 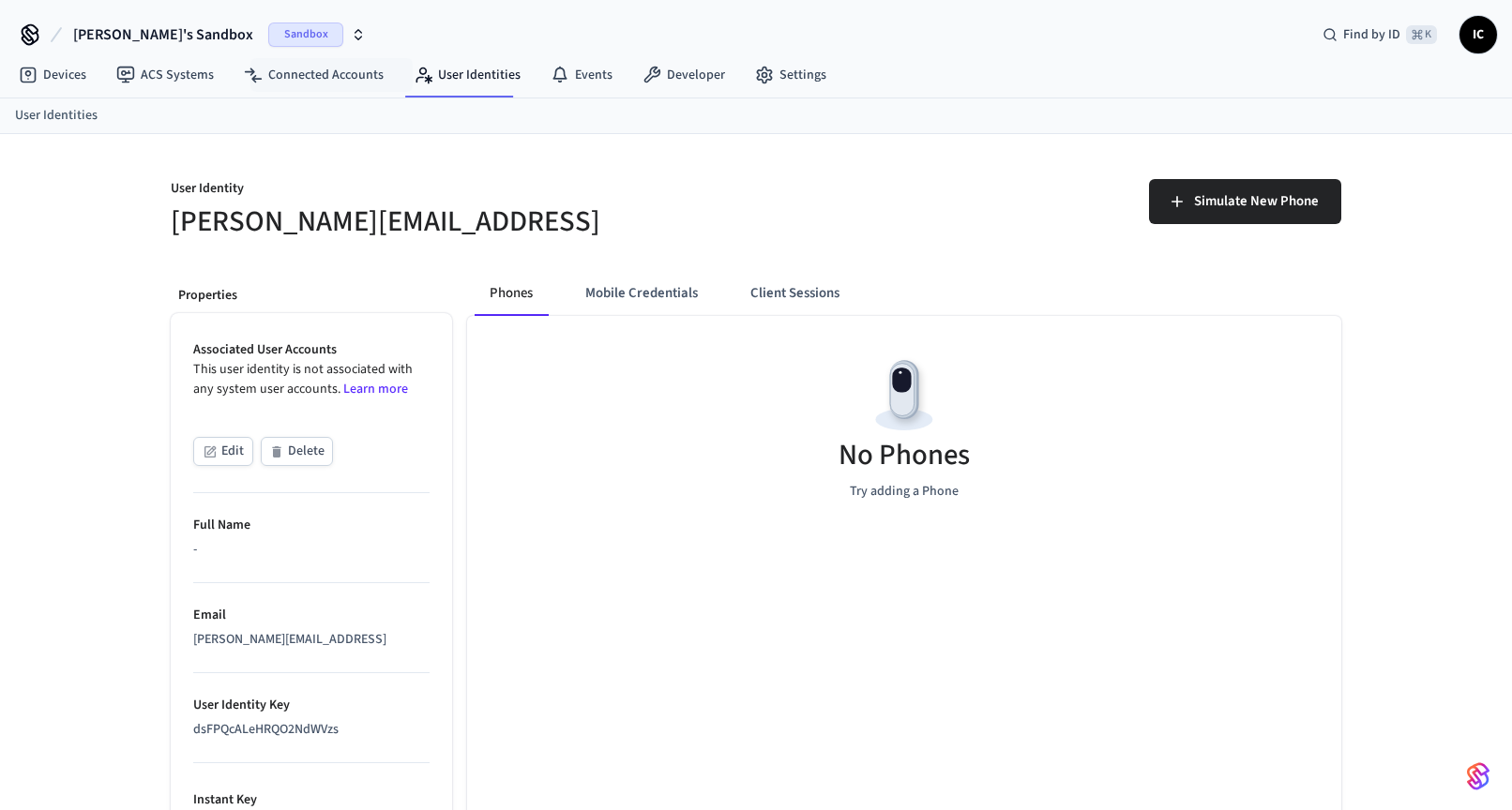 What do you see at coordinates (684, 75) in the screenshot?
I see `a: Developer` at bounding box center [684, 75].